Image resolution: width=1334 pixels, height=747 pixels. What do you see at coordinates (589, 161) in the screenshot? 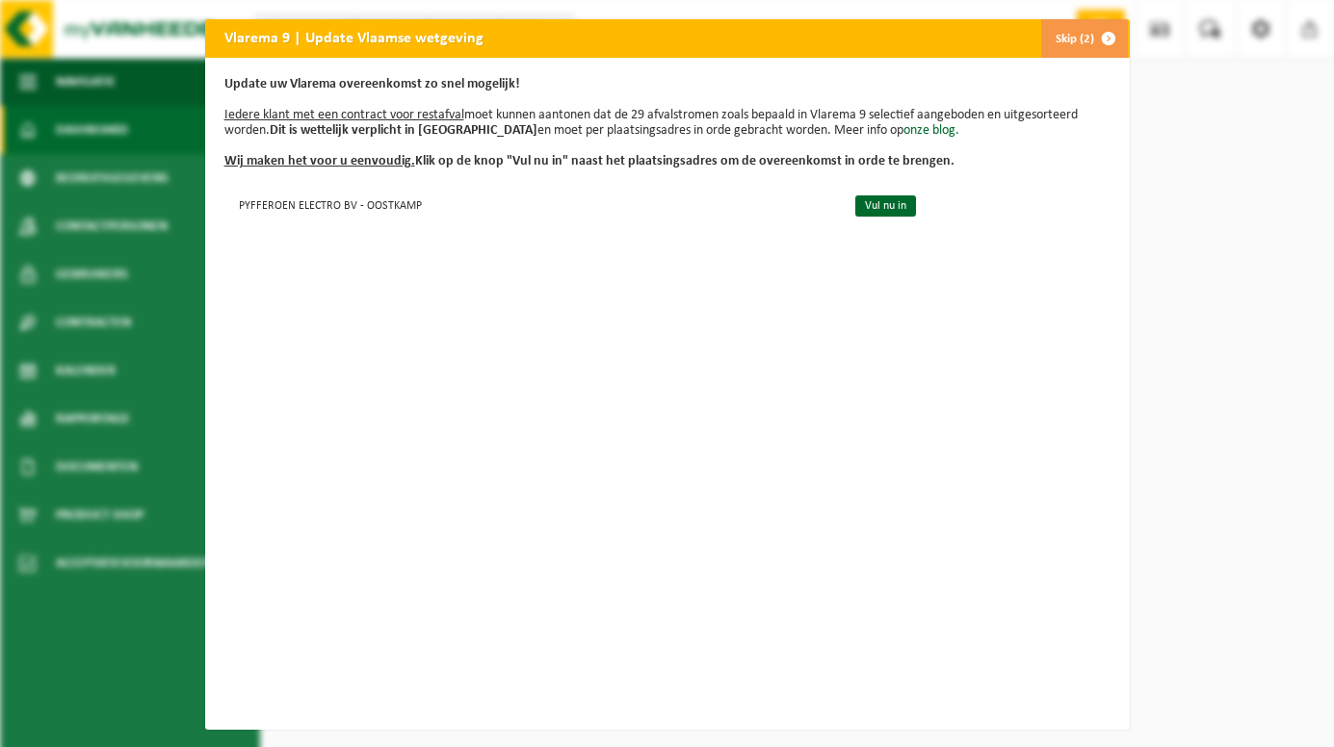
I see `b: Klik op de knop "Vul nu in" naast het plaatsingsadres om de overeenkomst in orde te brengen.` at bounding box center [589, 161].